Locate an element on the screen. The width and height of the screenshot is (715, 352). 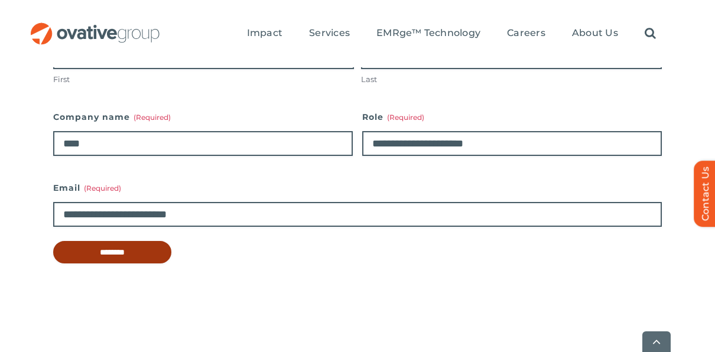
label: Role is located at coordinates (512, 117).